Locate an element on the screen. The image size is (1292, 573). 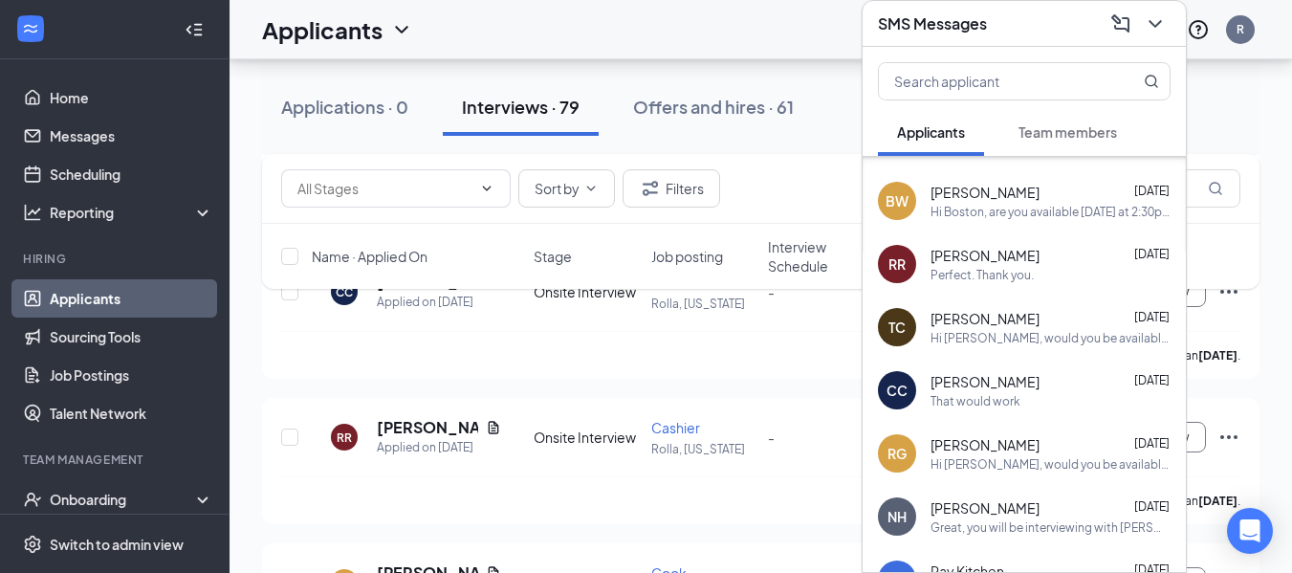
div: Perfect. Thank you. is located at coordinates (982, 274).